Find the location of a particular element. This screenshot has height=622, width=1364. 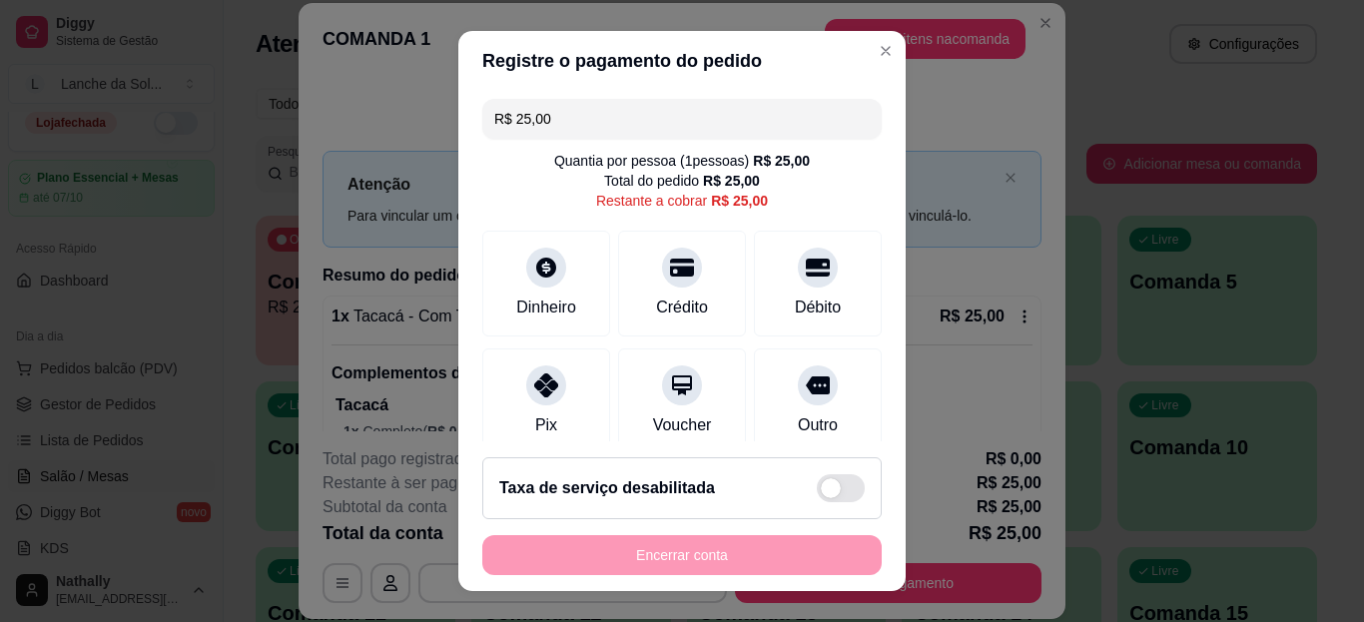

h2: Taxa de serviço desabilitada is located at coordinates (607, 488).